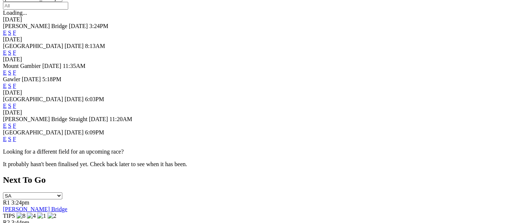 This screenshot has width=518, height=223. What do you see at coordinates (11, 79) in the screenshot?
I see `span: Gawler` at bounding box center [11, 79].